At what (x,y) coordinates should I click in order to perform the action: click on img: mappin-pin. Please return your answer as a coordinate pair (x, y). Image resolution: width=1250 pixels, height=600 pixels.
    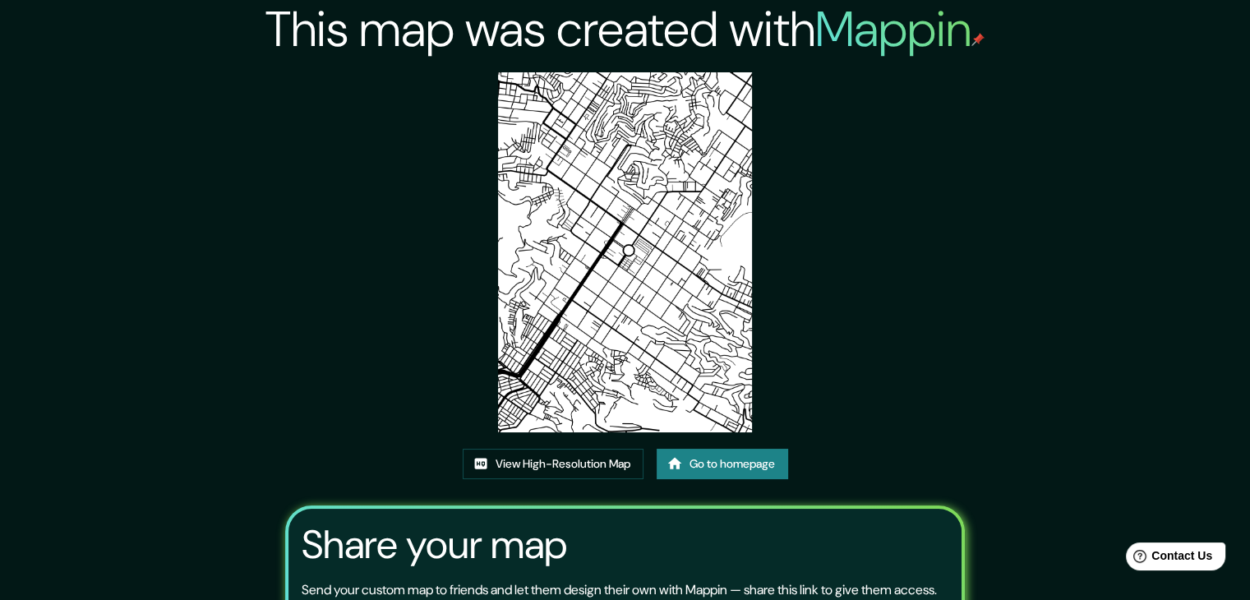
    Looking at the image, I should click on (978, 39).